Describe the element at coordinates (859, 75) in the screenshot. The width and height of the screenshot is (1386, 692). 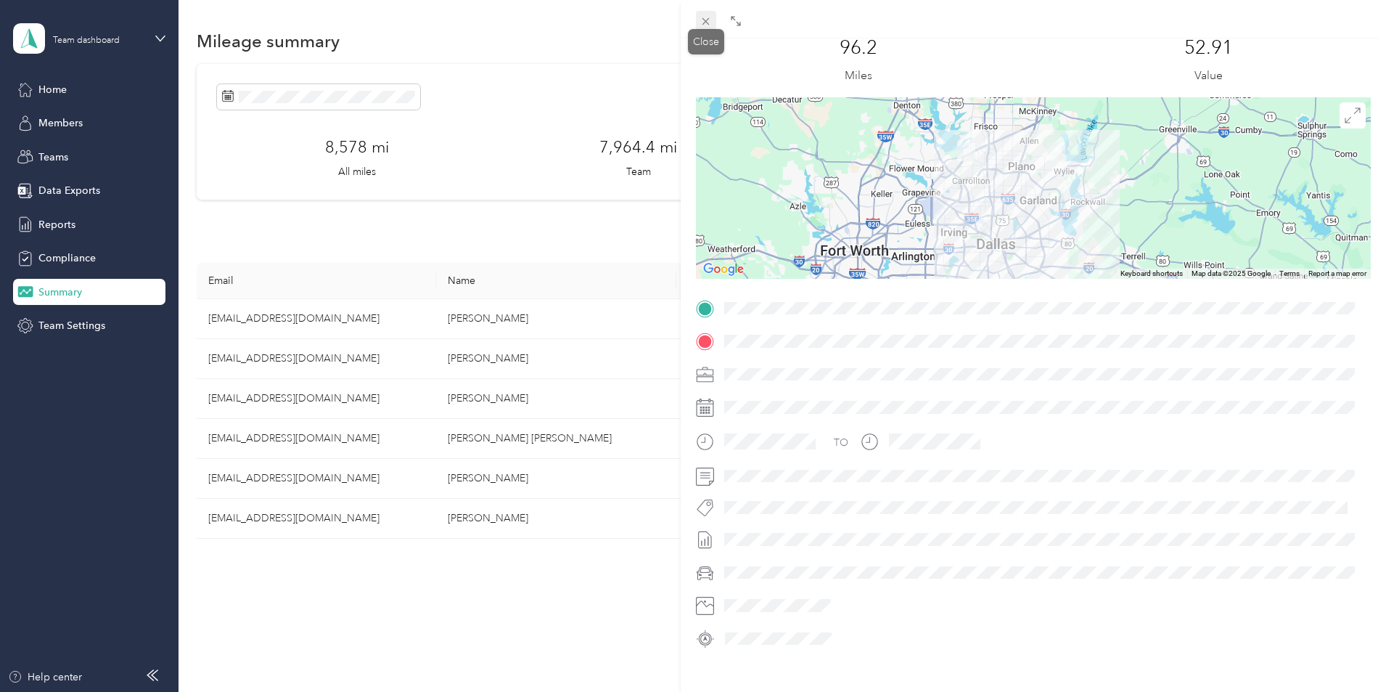
I see `p: Miles` at that location.